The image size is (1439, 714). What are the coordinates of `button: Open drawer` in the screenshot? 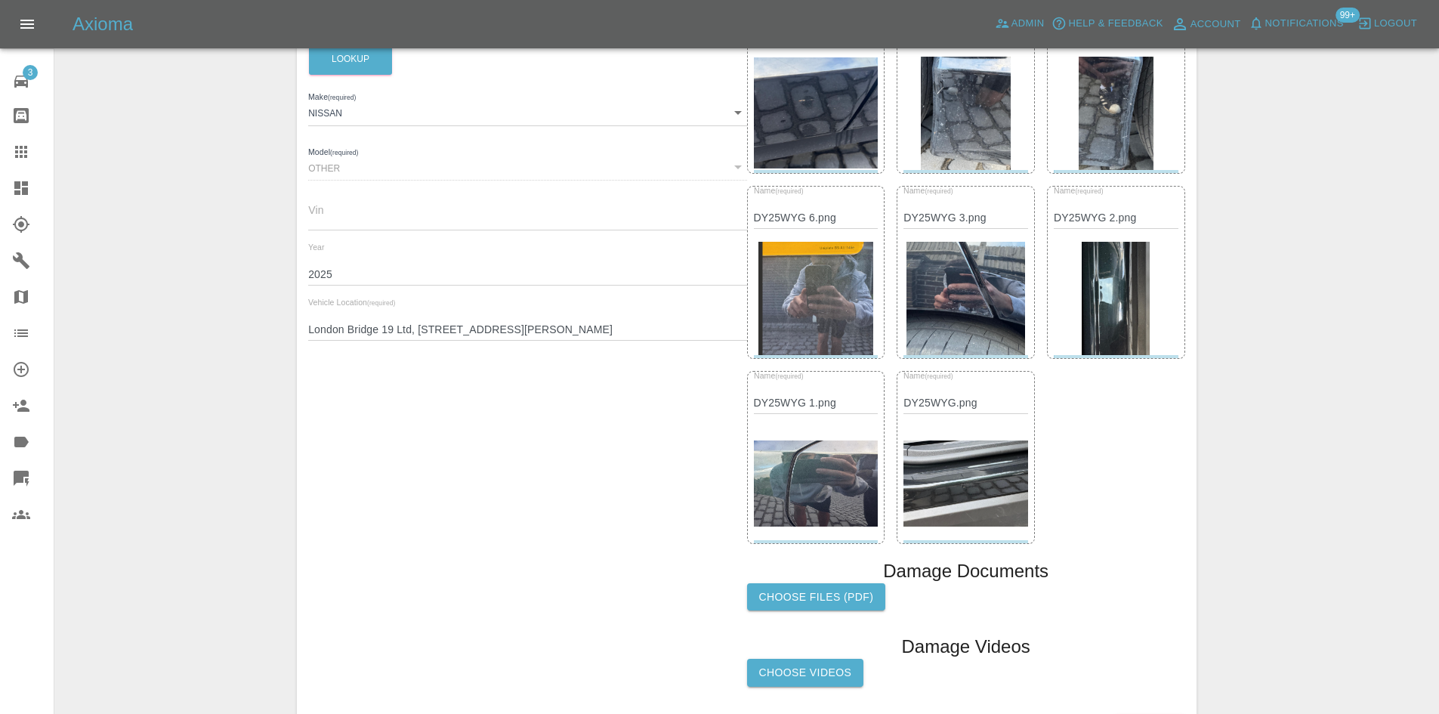 It's located at (27, 24).